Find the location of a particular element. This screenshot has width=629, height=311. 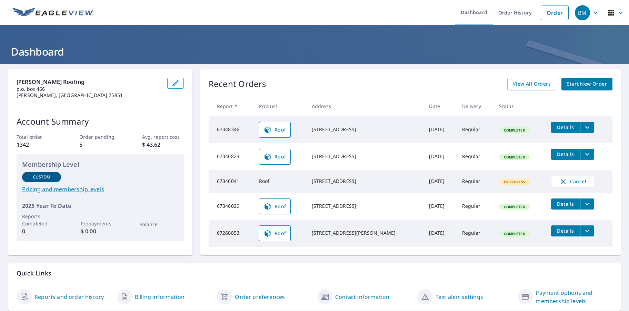

a: Contact information is located at coordinates (362, 296).